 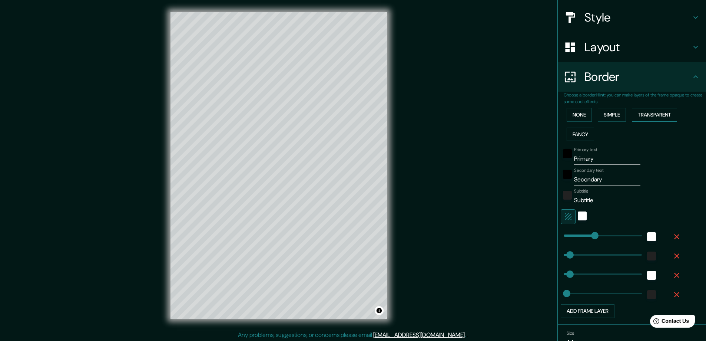 I want to click on label: Size, so click(x=570, y=332).